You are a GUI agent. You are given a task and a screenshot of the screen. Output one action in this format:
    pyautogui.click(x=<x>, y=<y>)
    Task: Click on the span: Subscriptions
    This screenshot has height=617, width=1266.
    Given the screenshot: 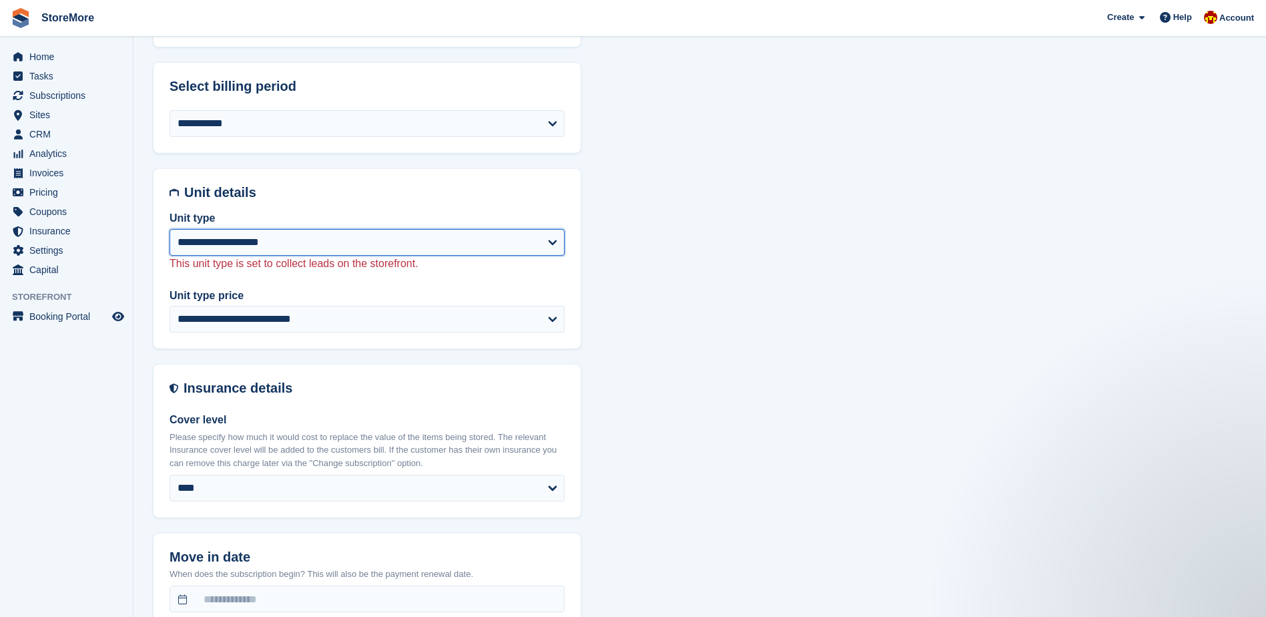 What is the action you would take?
    pyautogui.click(x=69, y=95)
    